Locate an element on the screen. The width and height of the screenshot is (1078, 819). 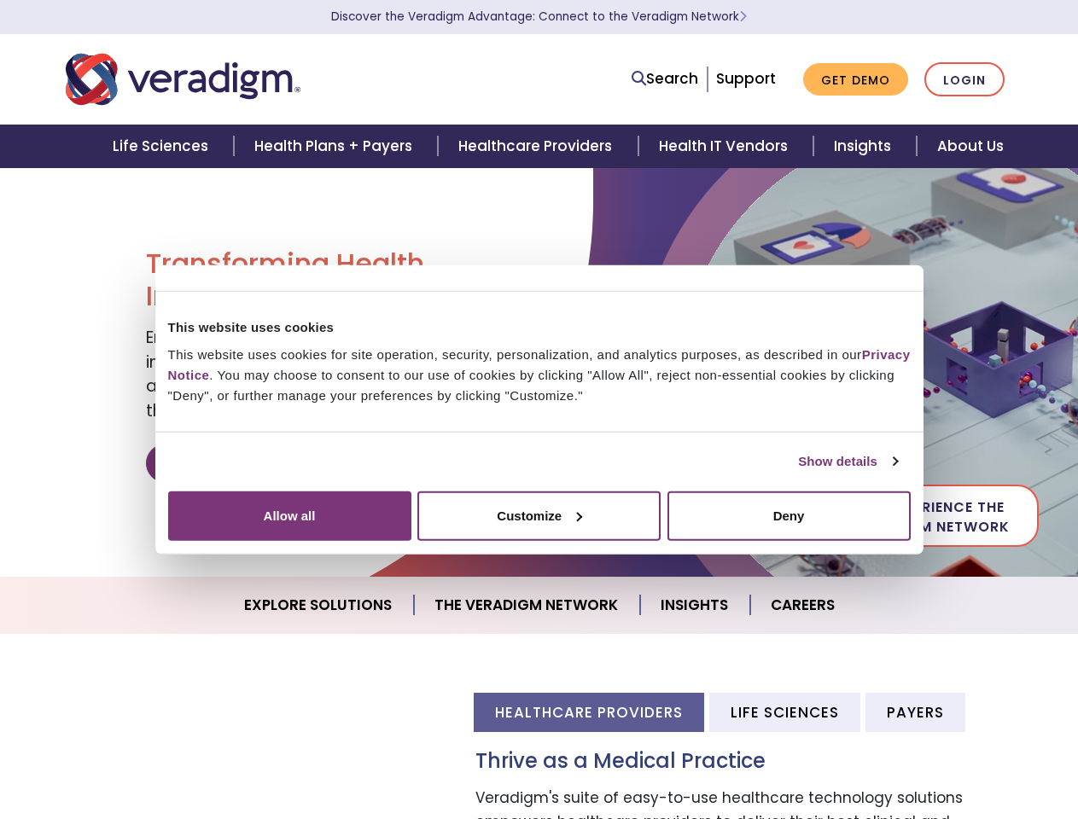
button: Allow all is located at coordinates (289, 516).